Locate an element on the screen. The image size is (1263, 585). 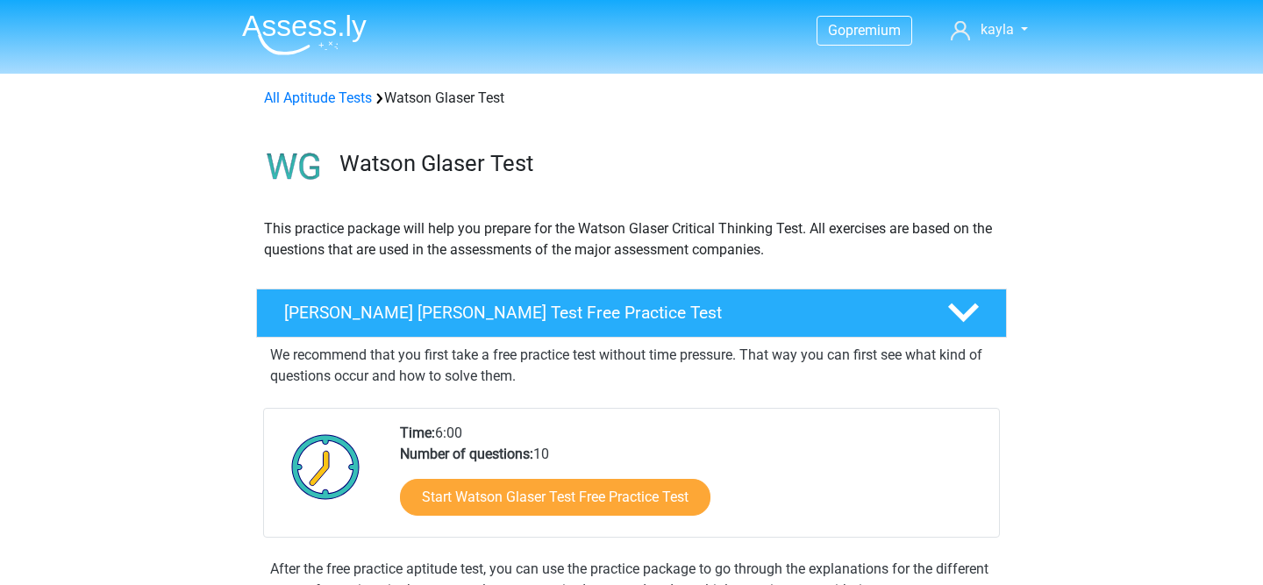
h3: Watson Glaser Test is located at coordinates (666, 163).